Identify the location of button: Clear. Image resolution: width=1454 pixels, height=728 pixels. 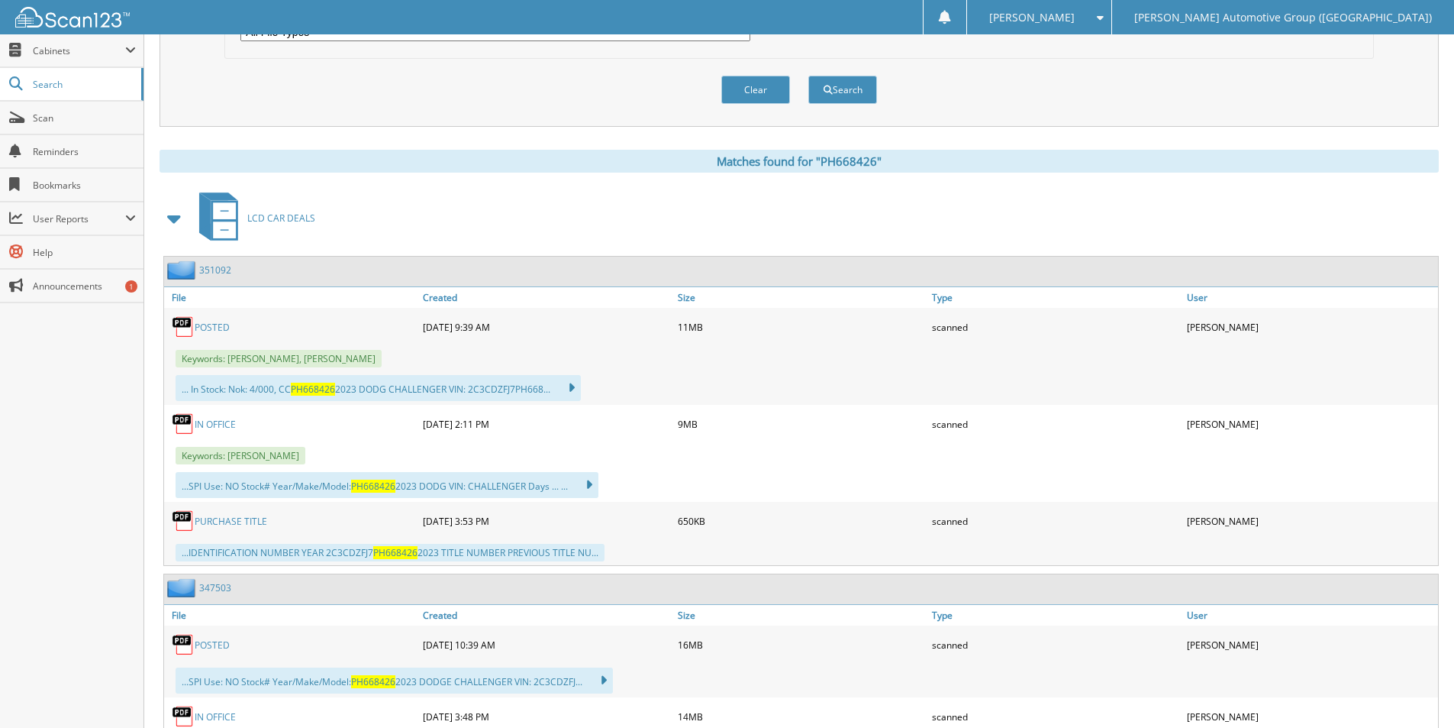
(756, 89).